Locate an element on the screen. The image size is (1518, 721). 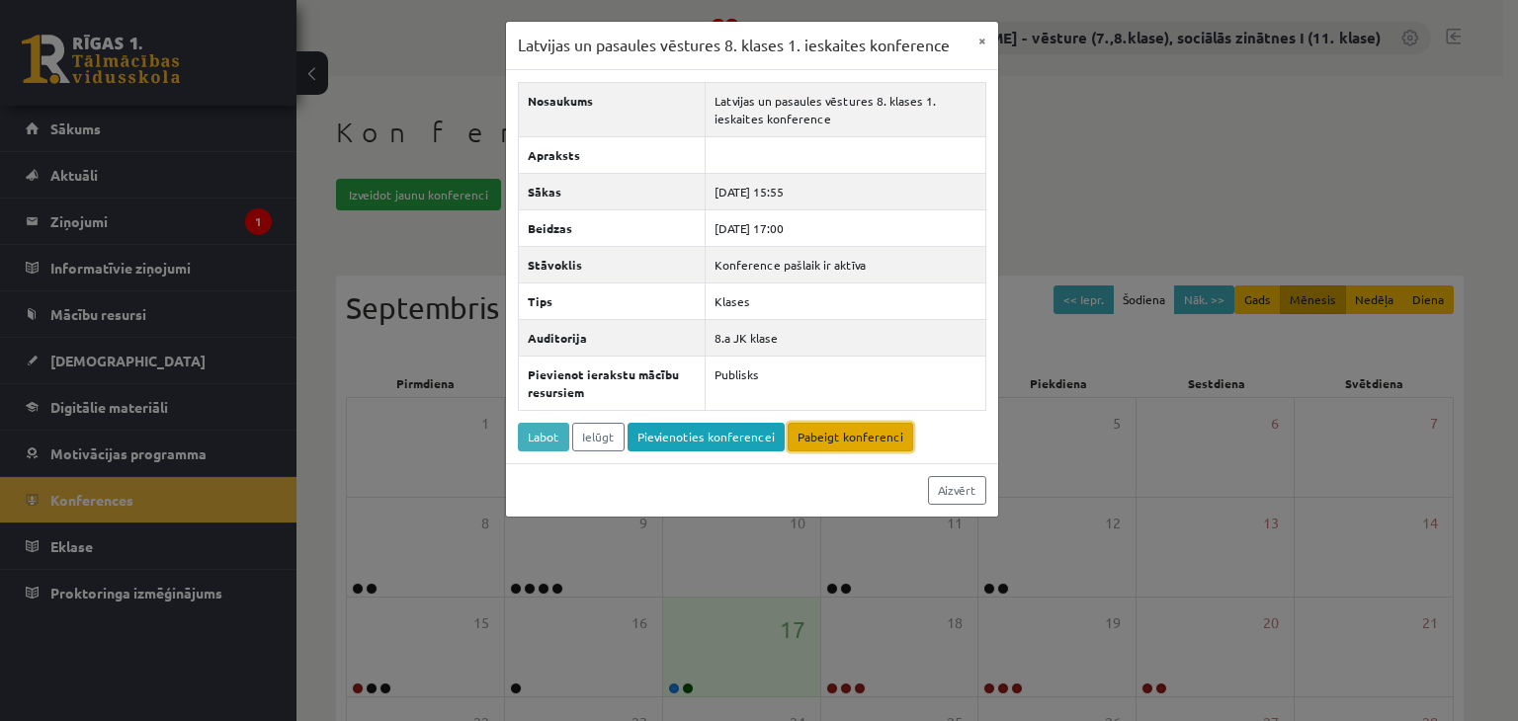
td: Konference pašlaik ir aktīva is located at coordinates (845, 264).